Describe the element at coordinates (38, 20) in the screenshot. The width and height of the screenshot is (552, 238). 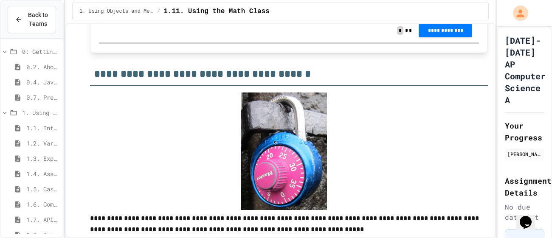
I see `span: Back to Teams` at that location.